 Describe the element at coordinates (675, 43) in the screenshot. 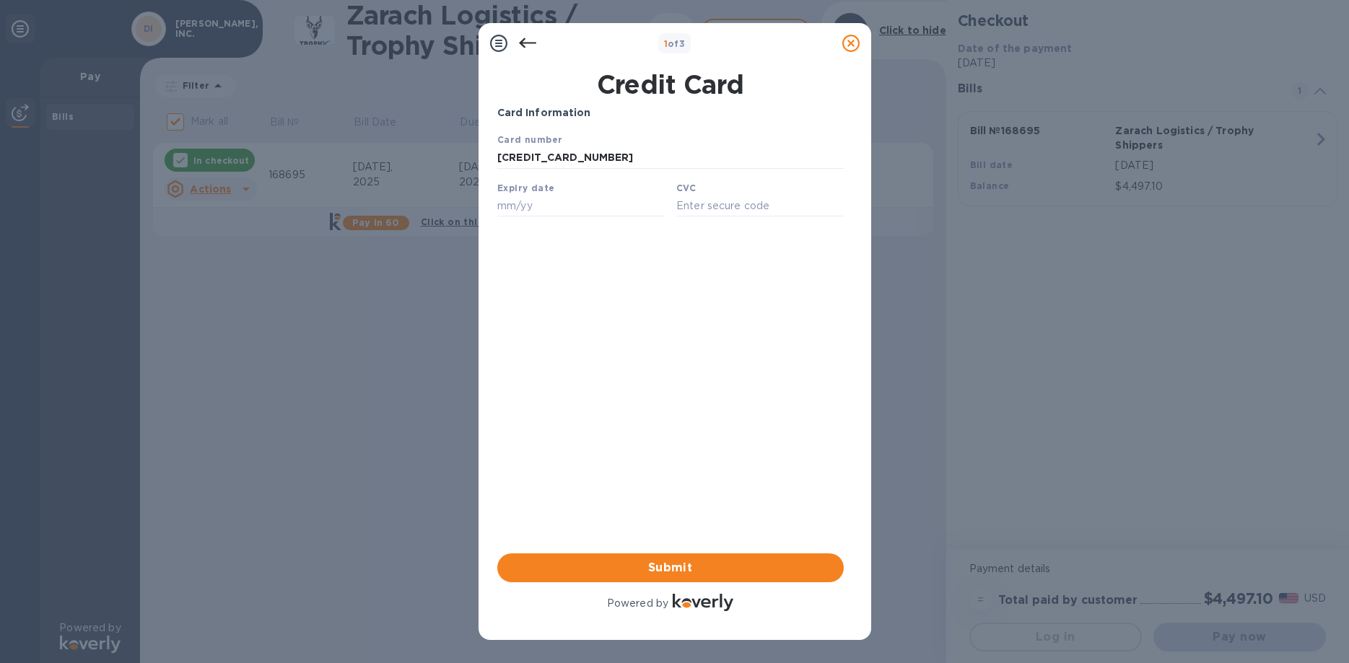

I see `b: of 3` at that location.